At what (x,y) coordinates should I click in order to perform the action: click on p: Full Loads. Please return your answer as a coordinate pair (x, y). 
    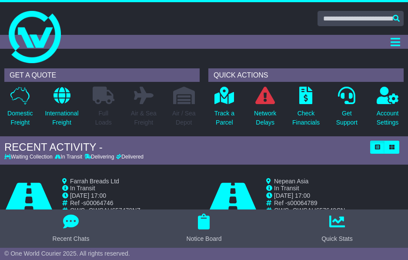
    Looking at the image, I should click on (104, 118).